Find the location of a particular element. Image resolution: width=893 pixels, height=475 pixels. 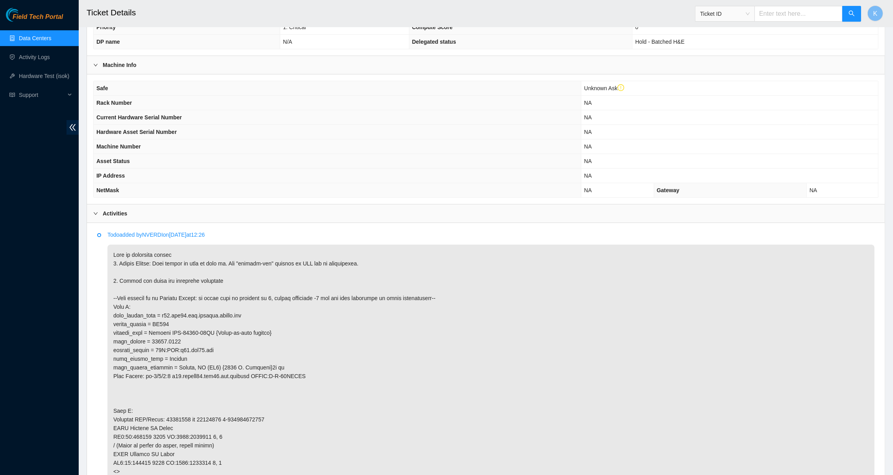

span: Rack Number is located at coordinates (114, 103).